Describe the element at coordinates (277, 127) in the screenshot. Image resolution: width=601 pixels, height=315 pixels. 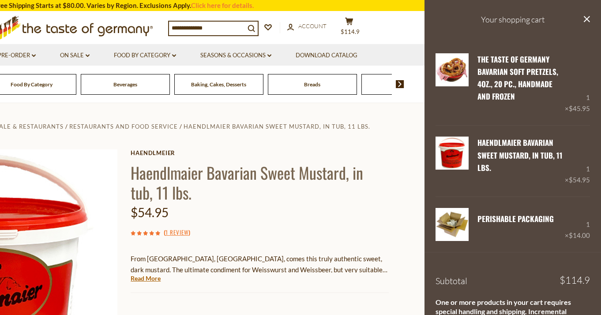
I see `span: Haendlmaier Bavarian Sweet Mustard, in tub, 11 lbs.` at that location.